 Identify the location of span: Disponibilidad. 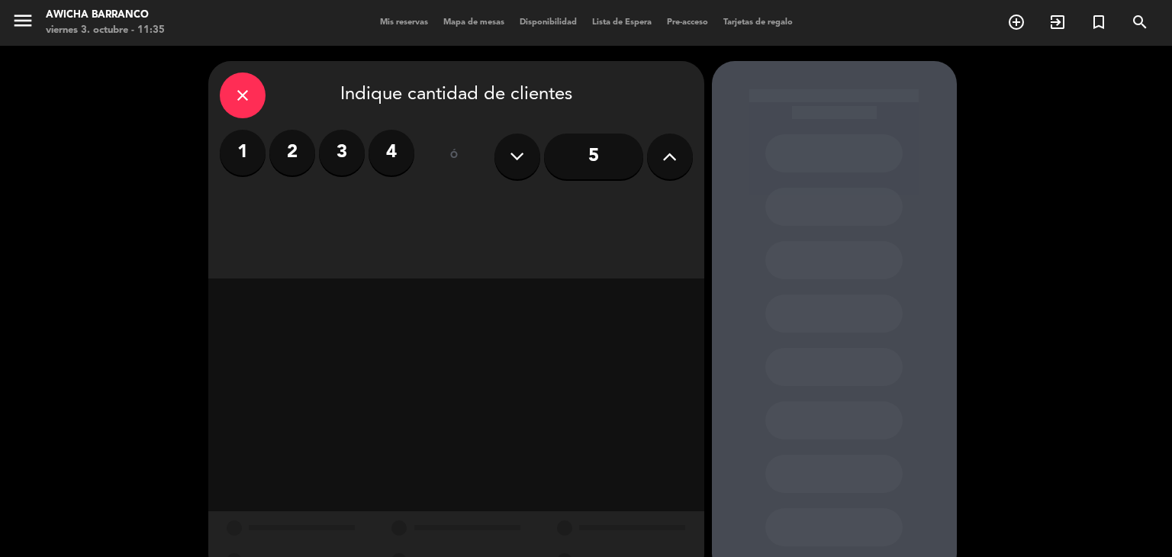
(548, 22).